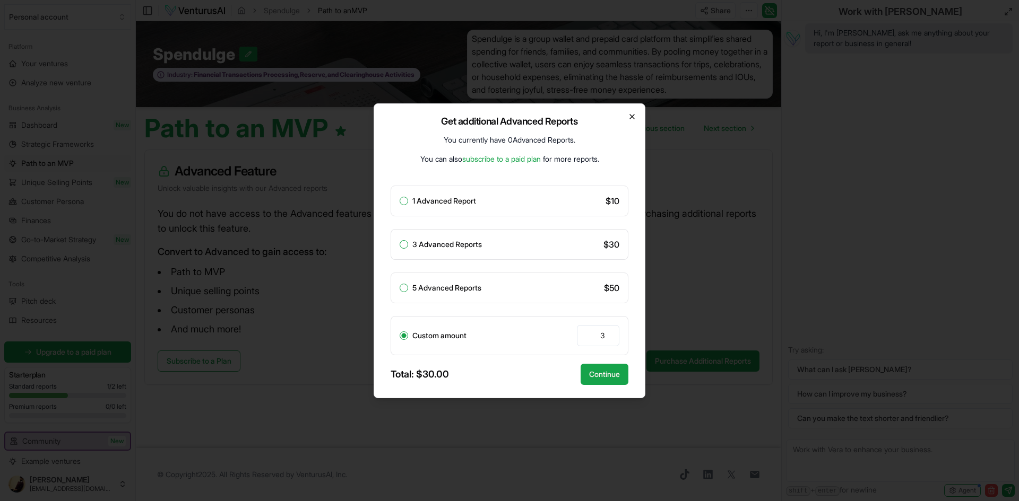 Image resolution: width=1019 pixels, height=501 pixels. Describe the element at coordinates (444, 201) in the screenshot. I see `label: 1 Advanced Report` at that location.